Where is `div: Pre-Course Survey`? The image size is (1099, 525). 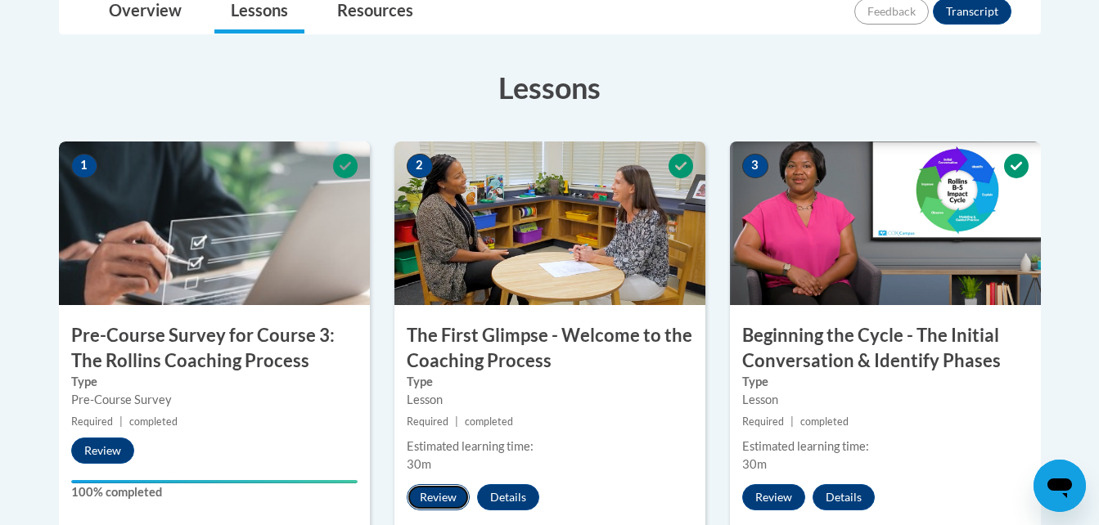
div: Pre-Course Survey is located at coordinates (214, 400).